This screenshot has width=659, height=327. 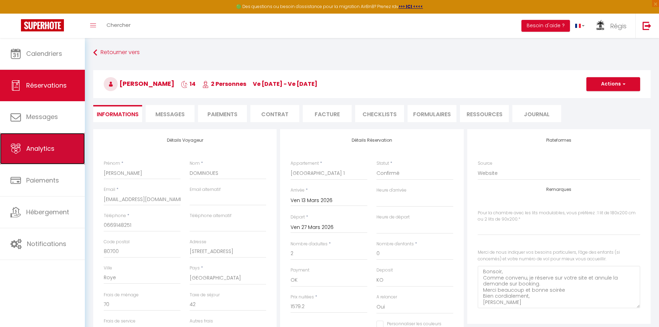 I want to click on a: ... Régis, so click(x=613, y=26).